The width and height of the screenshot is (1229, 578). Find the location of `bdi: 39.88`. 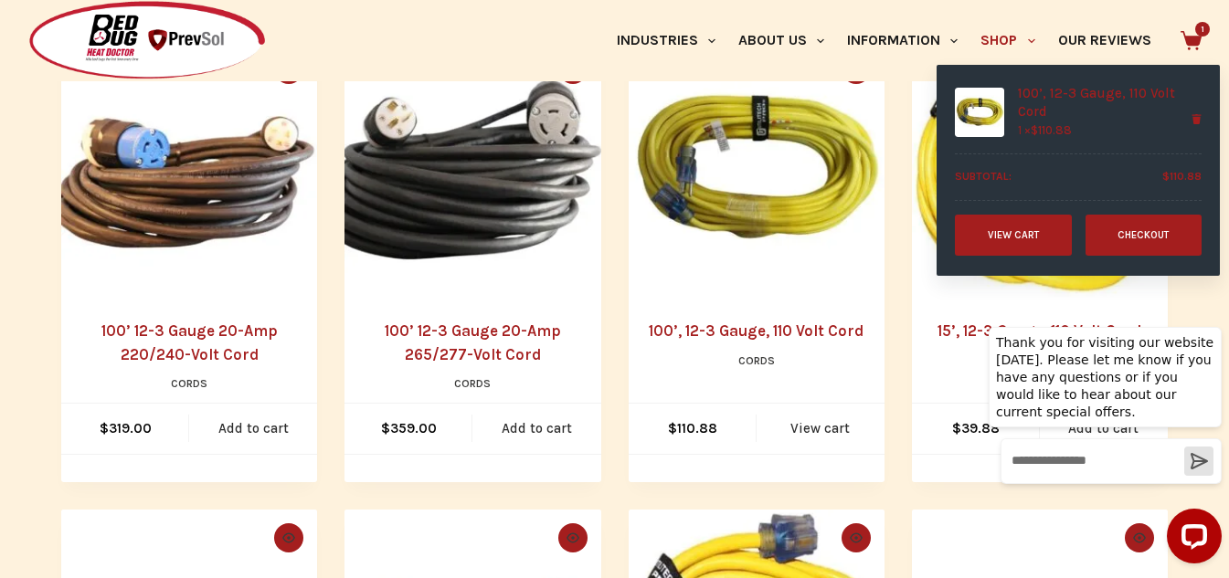

bdi: 39.88 is located at coordinates (976, 429).